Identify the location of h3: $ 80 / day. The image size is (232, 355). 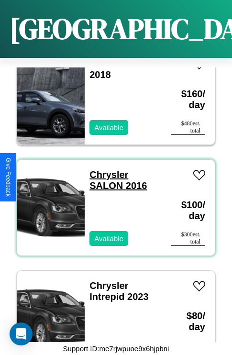
(188, 322).